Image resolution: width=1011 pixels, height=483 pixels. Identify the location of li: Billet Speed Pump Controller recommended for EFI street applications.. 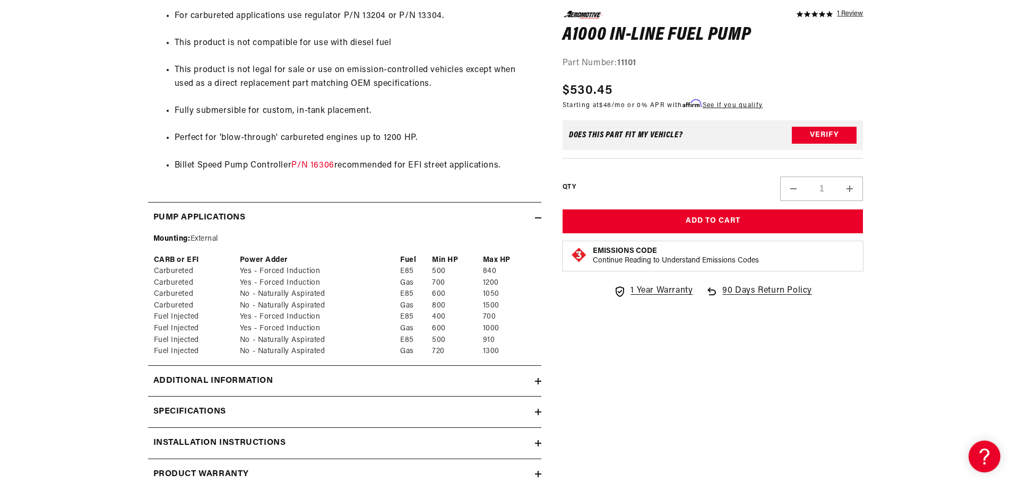
(355, 166).